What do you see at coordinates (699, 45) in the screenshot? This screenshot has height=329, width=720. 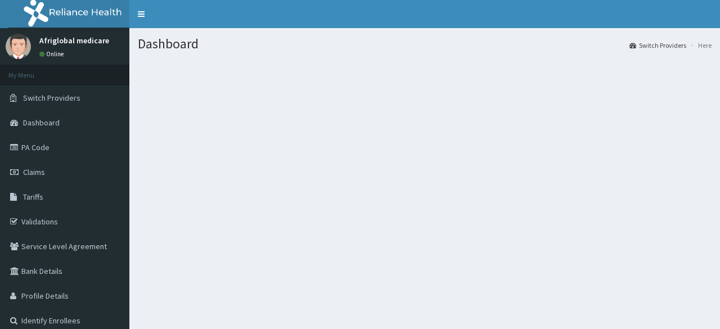 I see `li: Here` at bounding box center [699, 45].